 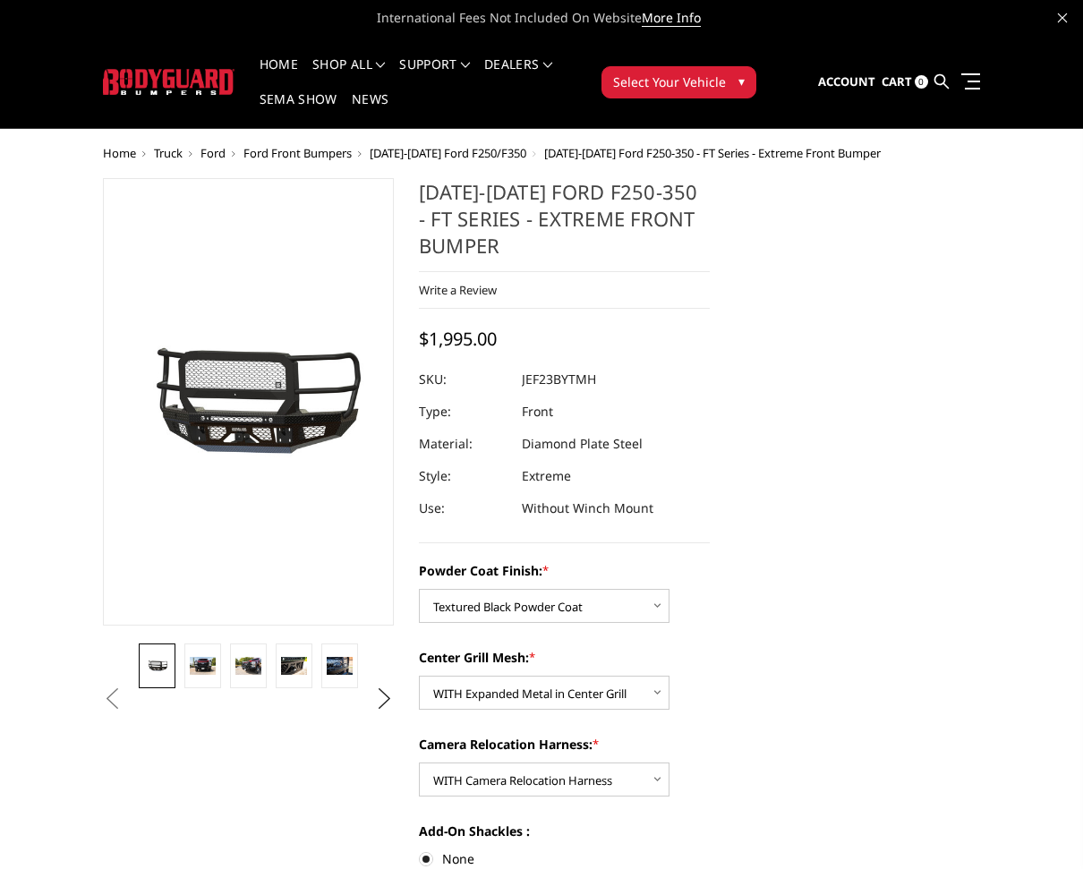 I want to click on a: Write a Review, so click(x=458, y=290).